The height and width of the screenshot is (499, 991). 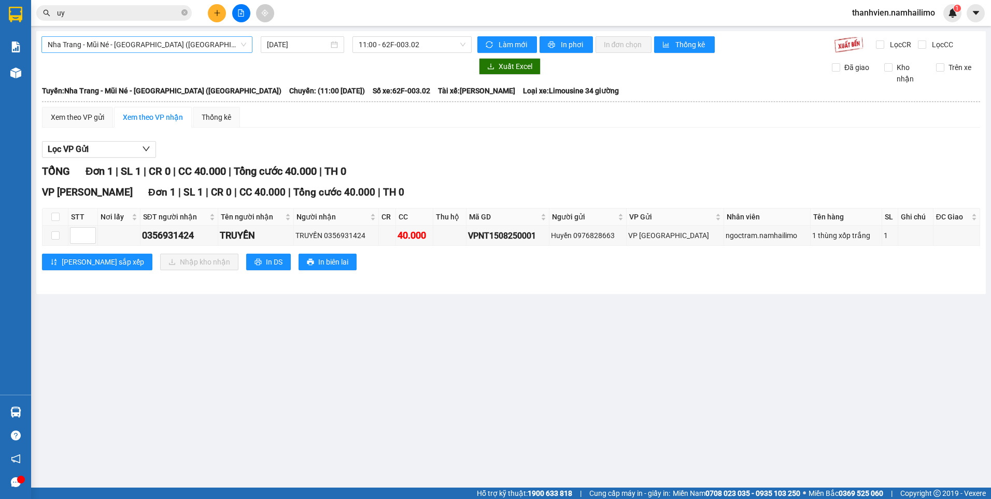 What do you see at coordinates (217, 13) in the screenshot?
I see `button: plus` at bounding box center [217, 13].